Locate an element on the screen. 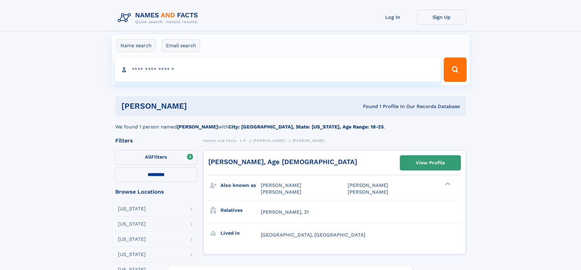 This screenshot has height=270, width=581. a: Sign Up is located at coordinates (442, 17).